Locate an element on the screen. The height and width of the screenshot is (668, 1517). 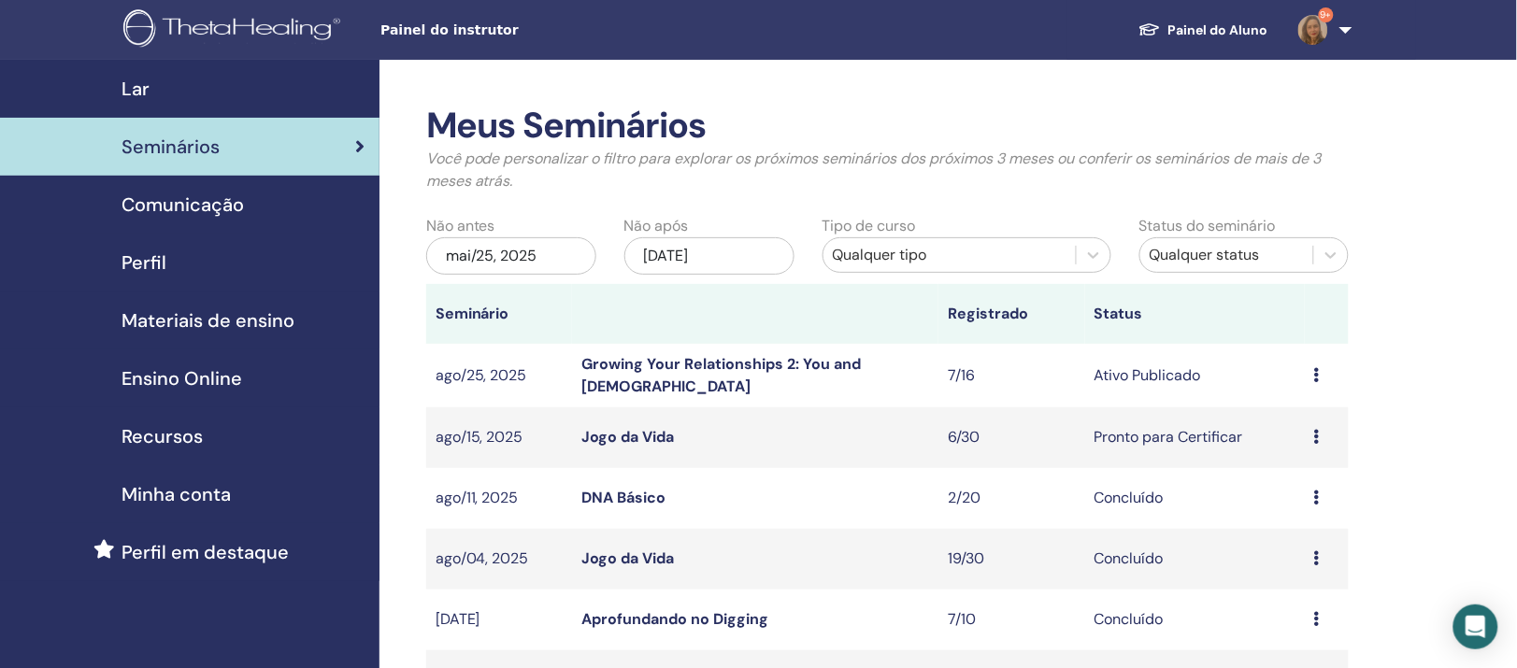
th: Status is located at coordinates (1194, 314).